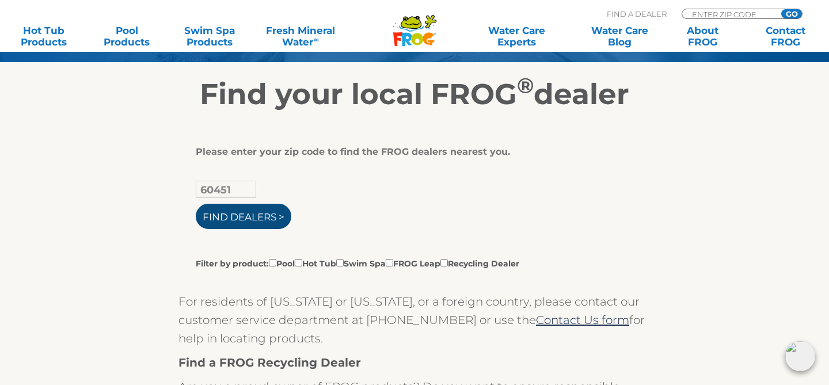 The width and height of the screenshot is (829, 385). Describe the element at coordinates (620, 36) in the screenshot. I see `a: Water CareBlog` at that location.